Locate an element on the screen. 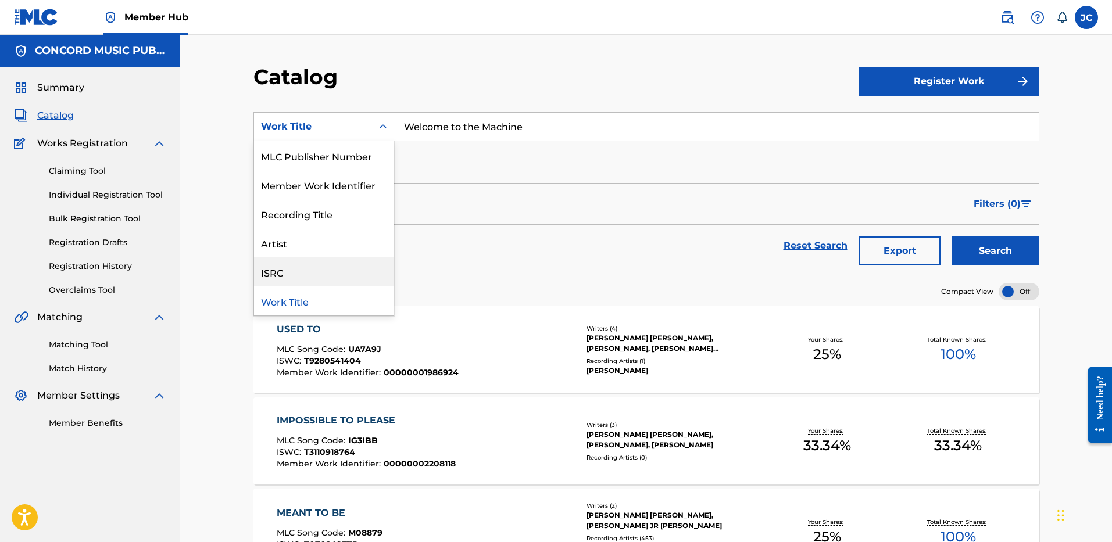  span: 25 % is located at coordinates (827, 355).